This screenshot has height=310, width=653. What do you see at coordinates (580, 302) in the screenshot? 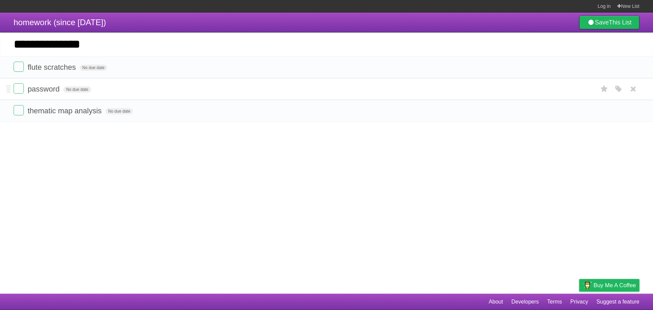
I see `a: Privacy` at bounding box center [580, 302].